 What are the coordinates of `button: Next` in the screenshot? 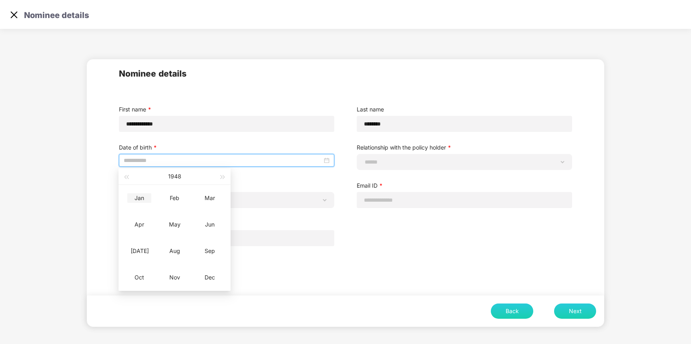 It's located at (575, 311).